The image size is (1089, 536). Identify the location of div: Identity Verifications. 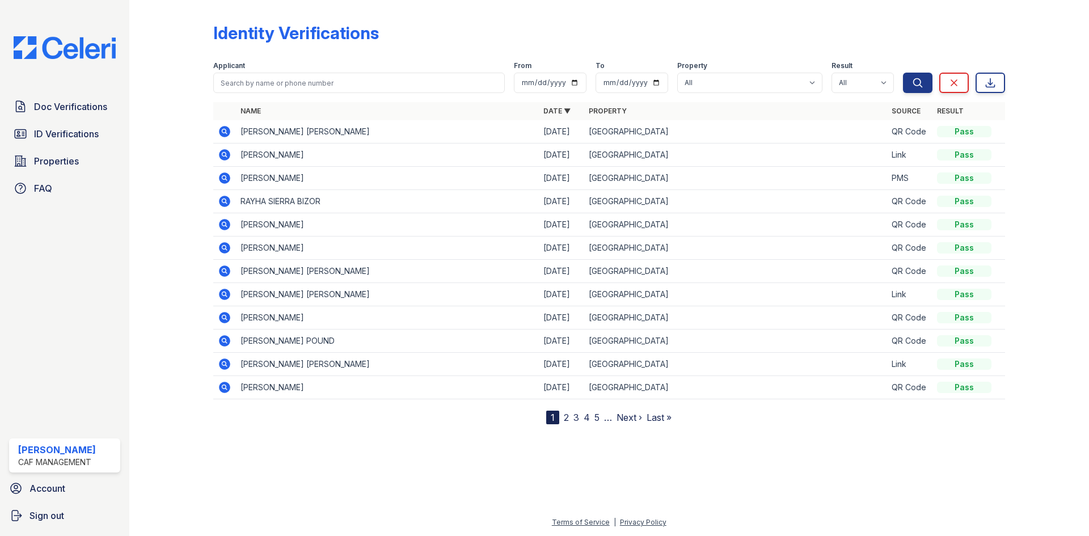
(296, 33).